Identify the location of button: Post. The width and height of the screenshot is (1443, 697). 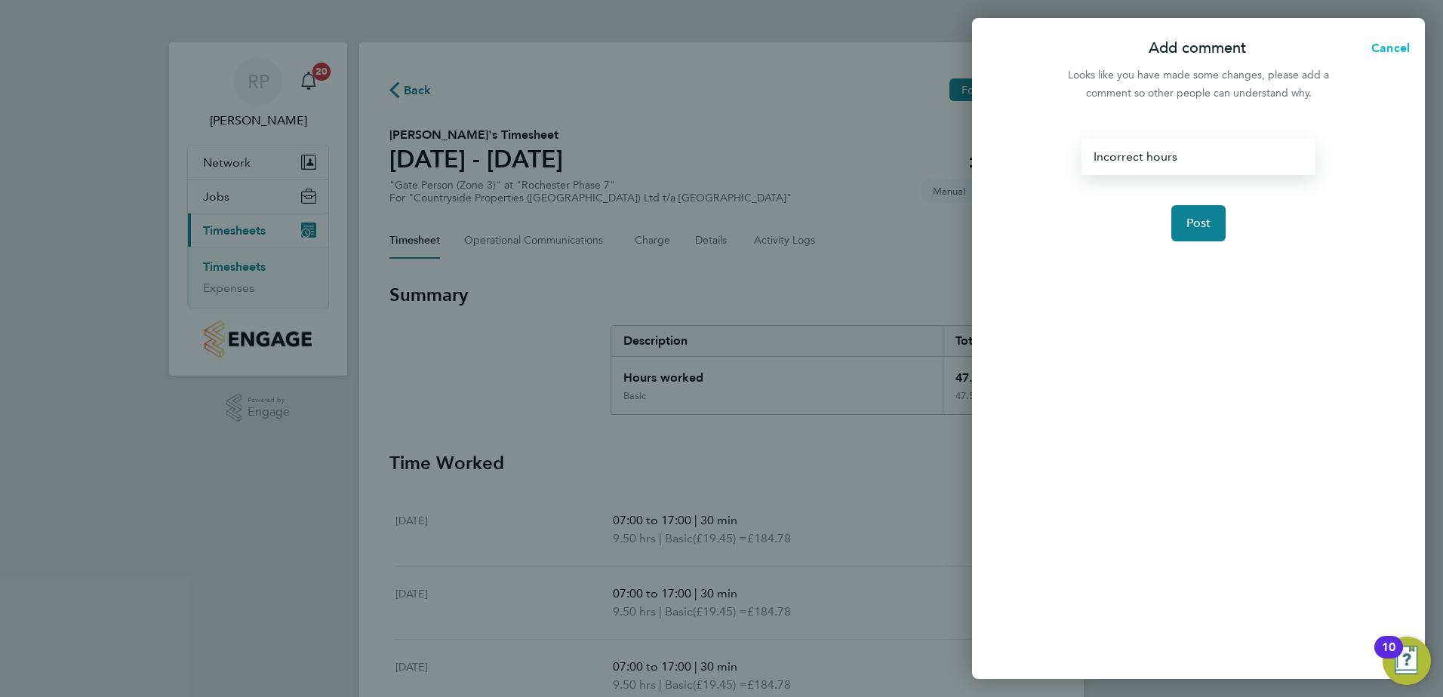
(1199, 223).